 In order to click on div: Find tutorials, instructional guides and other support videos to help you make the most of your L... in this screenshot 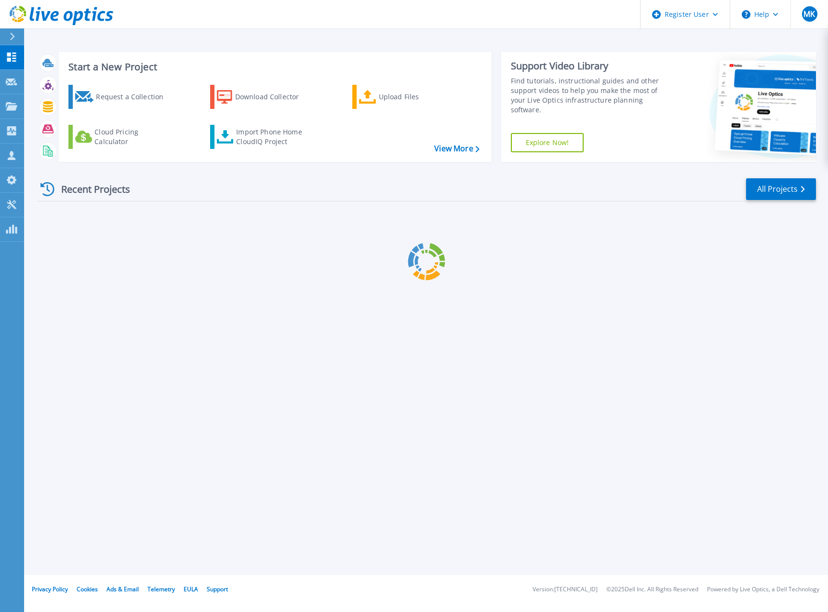, I will do `click(591, 95)`.